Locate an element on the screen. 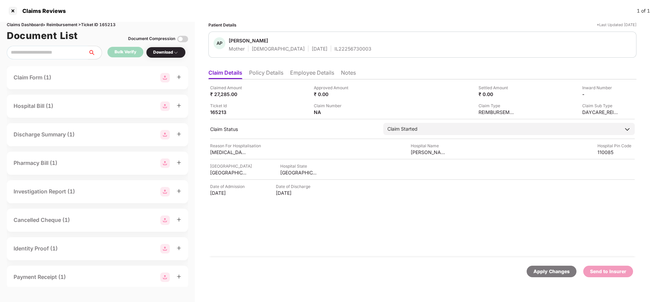  div: 1 of 1 is located at coordinates (643, 11).